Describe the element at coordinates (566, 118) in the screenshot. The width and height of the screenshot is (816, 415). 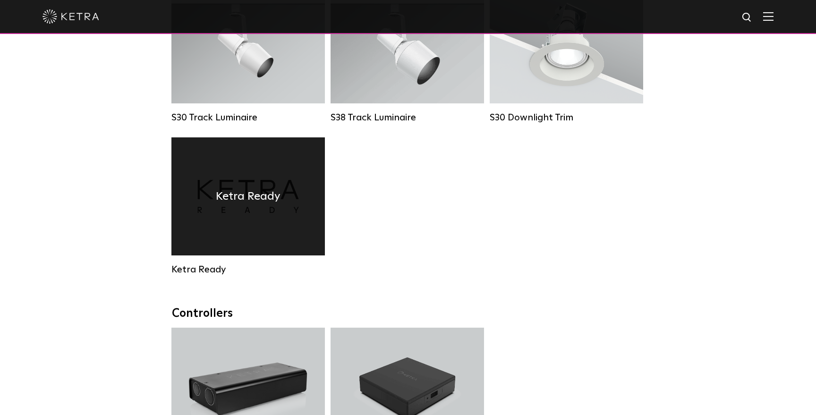
I see `div: S30 Downlight Trim` at that location.